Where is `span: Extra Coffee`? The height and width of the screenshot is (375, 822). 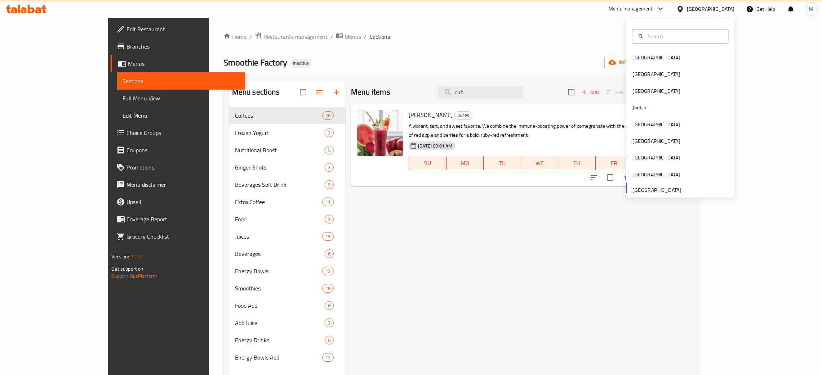 span: Extra Coffee is located at coordinates (278, 202).